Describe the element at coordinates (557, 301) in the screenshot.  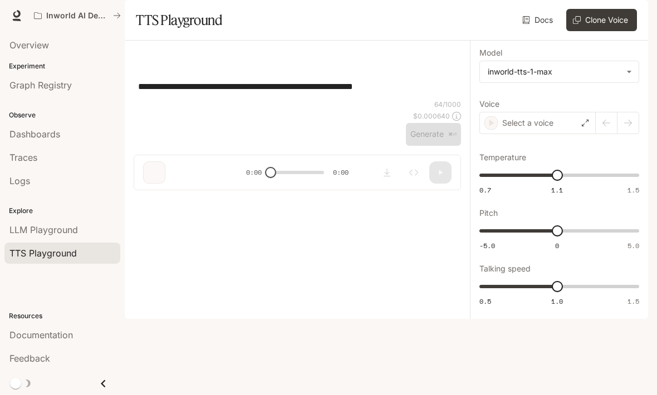
I see `span: 1.0` at that location.